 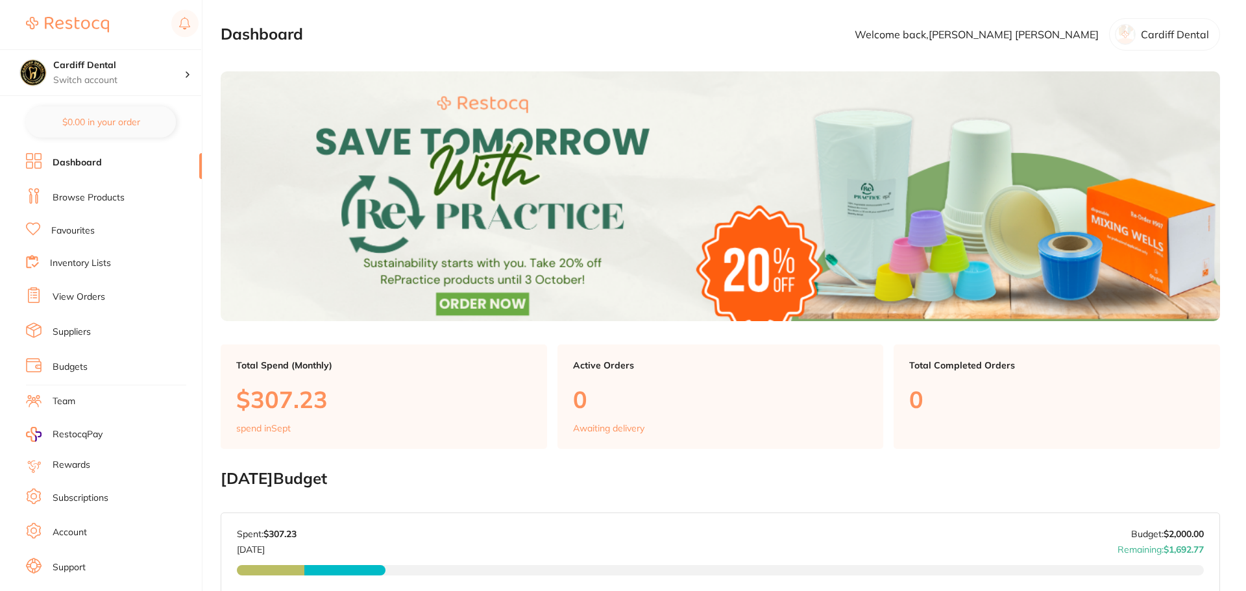 What do you see at coordinates (720, 365) in the screenshot?
I see `p: Active Orders` at bounding box center [720, 365].